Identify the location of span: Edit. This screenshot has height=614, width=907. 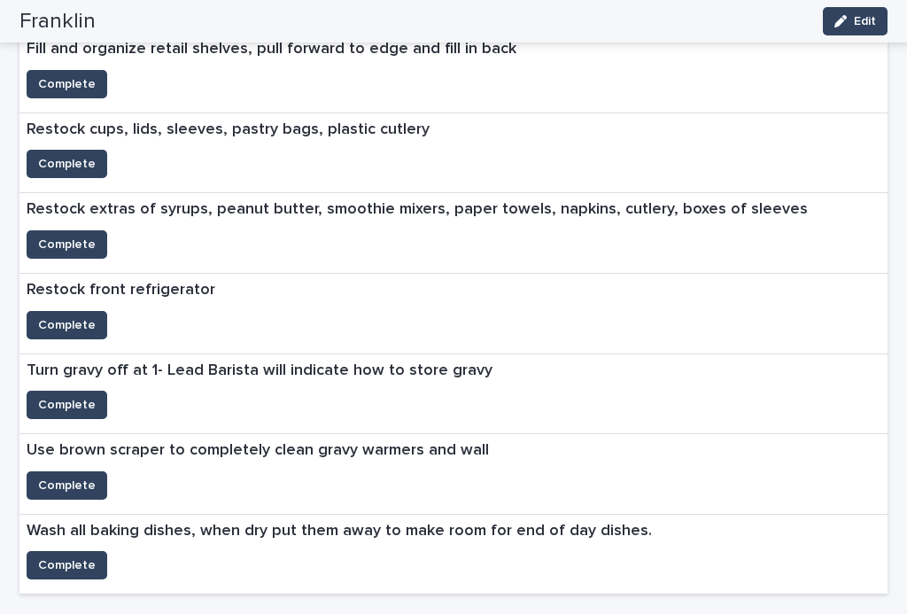
(864, 21).